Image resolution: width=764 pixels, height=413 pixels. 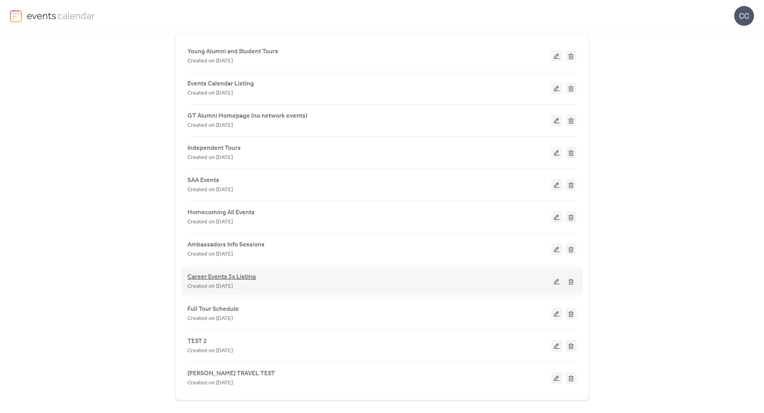 I want to click on span: SAA Events, so click(x=203, y=181).